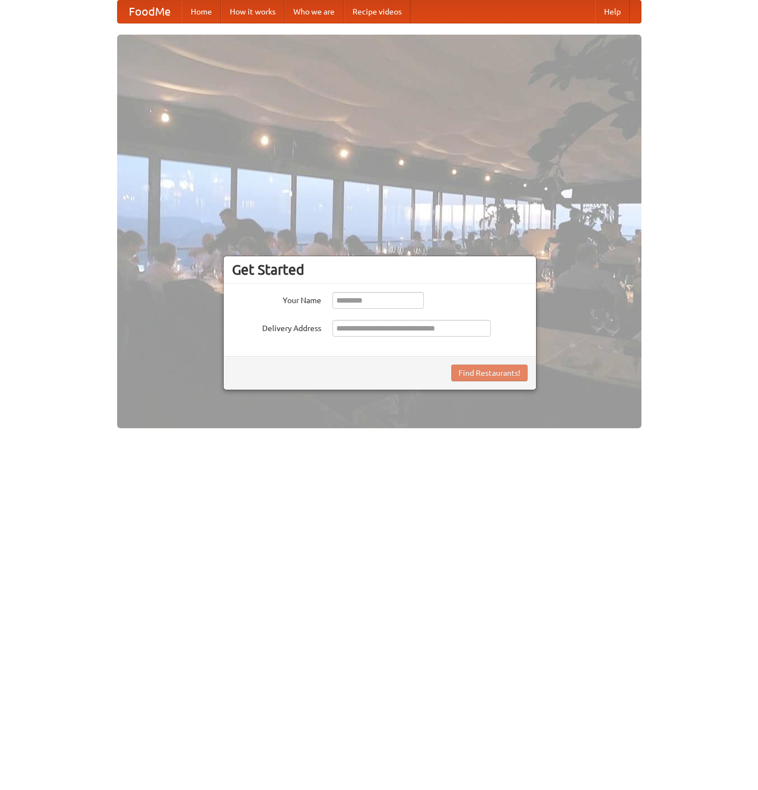  Describe the element at coordinates (314, 12) in the screenshot. I see `a: Who we are` at that location.